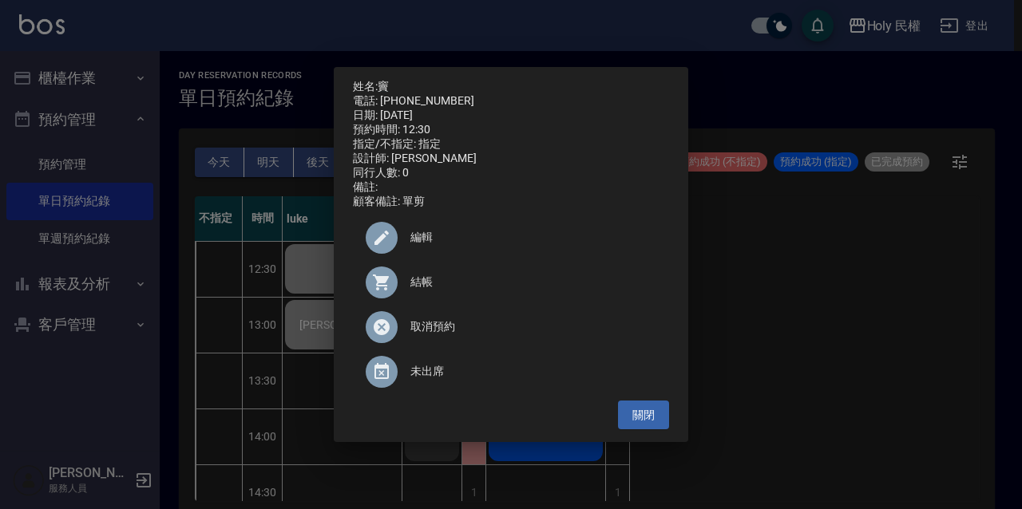 This screenshot has height=509, width=1022. I want to click on span: 結帳, so click(533, 282).